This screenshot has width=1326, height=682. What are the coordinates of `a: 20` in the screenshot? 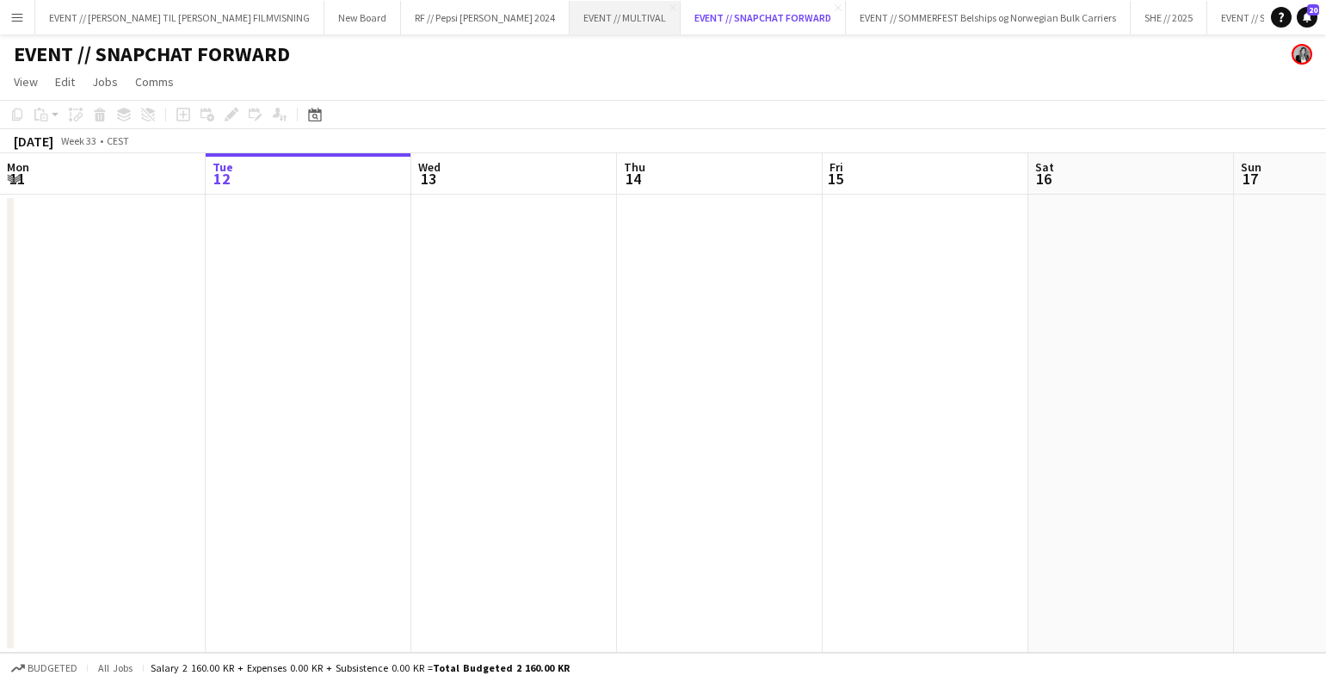 It's located at (1307, 17).